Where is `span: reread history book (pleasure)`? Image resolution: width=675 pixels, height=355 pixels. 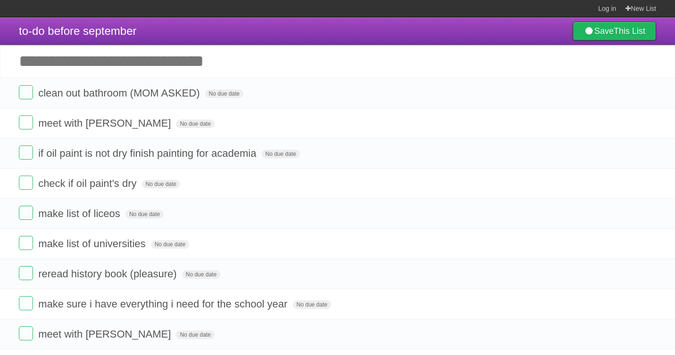
span: reread history book (pleasure) is located at coordinates (108, 274).